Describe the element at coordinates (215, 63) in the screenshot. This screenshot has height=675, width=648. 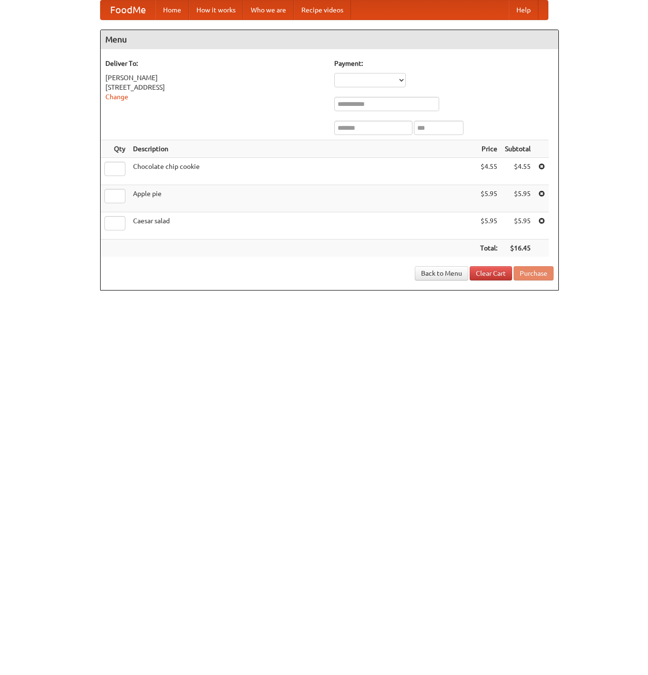
I see `h5: Deliver To:` at that location.